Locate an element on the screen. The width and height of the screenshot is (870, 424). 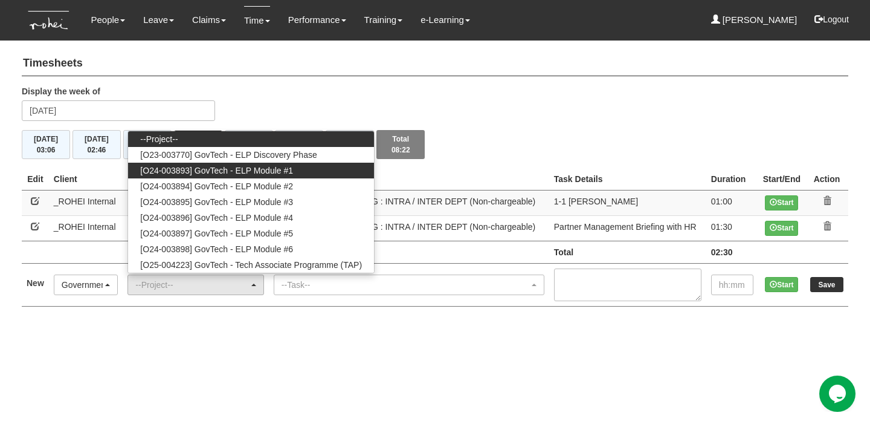
span: [O24-003893] GovTech - ELP Module #1 is located at coordinates (216, 170).